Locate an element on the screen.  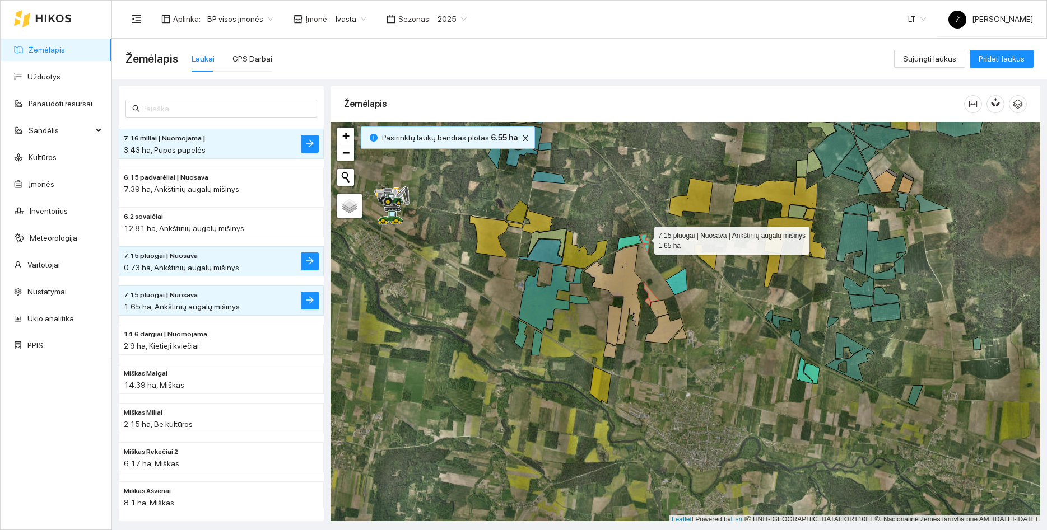
span: Ž is located at coordinates (957, 20).